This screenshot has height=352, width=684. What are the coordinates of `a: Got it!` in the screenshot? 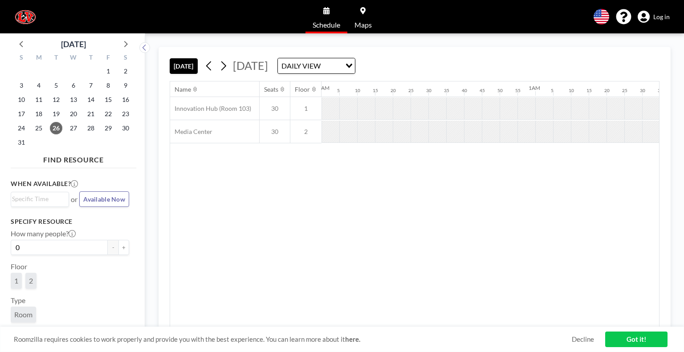 It's located at (636, 339).